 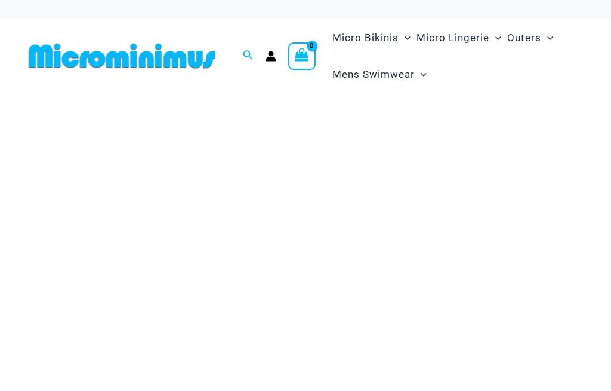 I want to click on span: Micro Lingerie, so click(x=453, y=38).